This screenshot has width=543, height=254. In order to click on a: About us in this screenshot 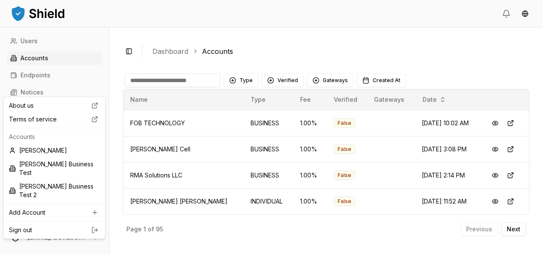, I will do `click(54, 105)`.